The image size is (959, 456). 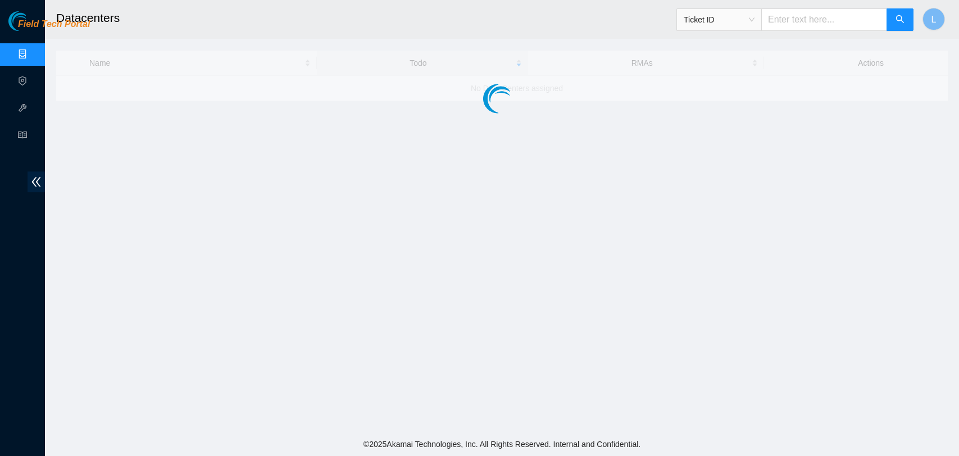 I want to click on span: read, so click(x=22, y=136).